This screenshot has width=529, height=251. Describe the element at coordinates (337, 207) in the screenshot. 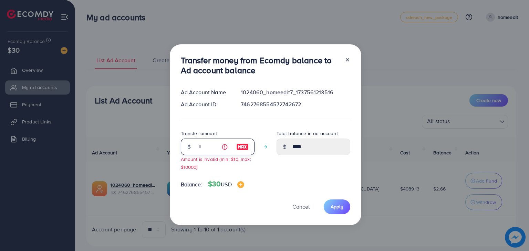

I see `button: Apply` at that location.